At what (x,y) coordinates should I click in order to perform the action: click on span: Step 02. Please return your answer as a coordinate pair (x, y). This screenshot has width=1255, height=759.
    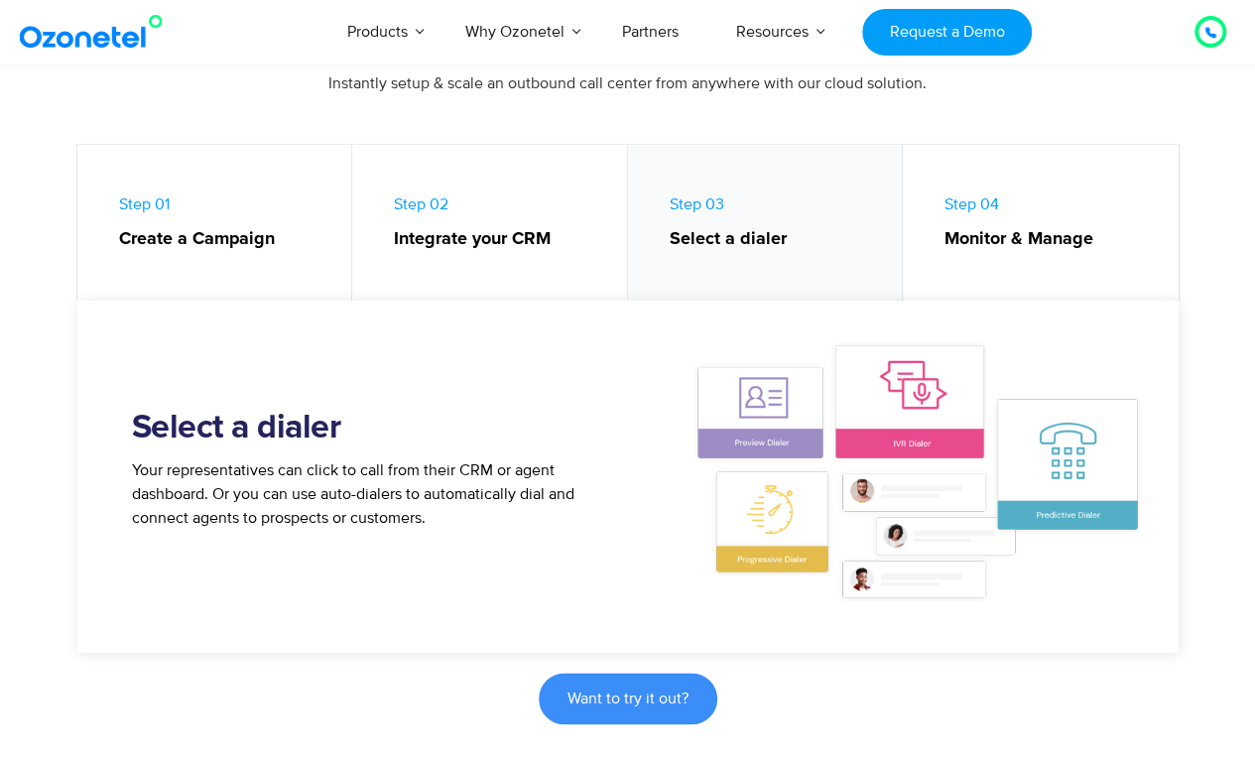
    Looking at the image, I should click on (500, 223).